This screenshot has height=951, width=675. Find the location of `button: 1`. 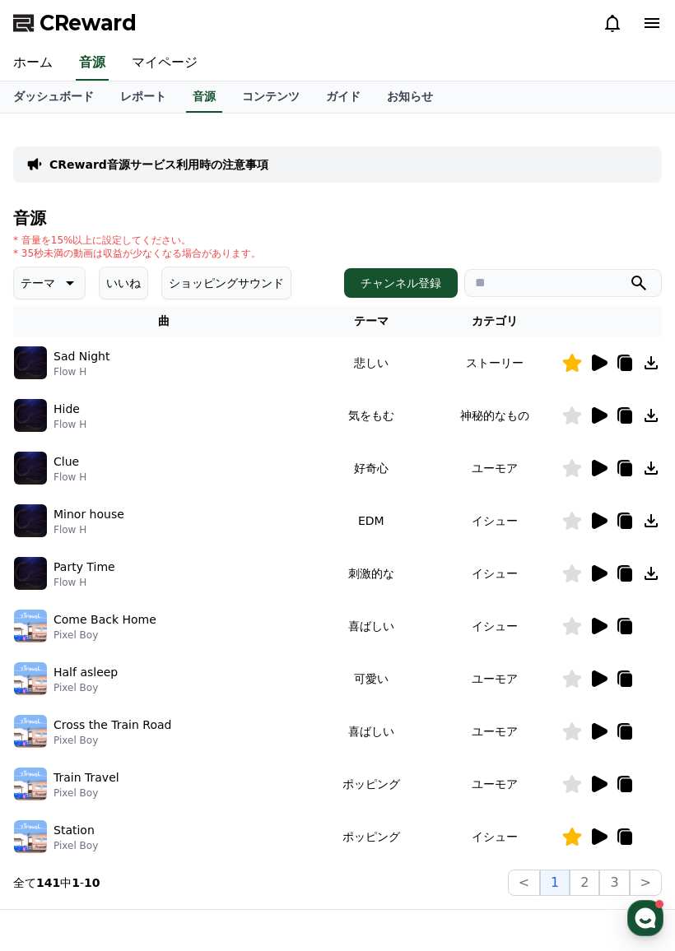

button: 1 is located at coordinates (554, 883).